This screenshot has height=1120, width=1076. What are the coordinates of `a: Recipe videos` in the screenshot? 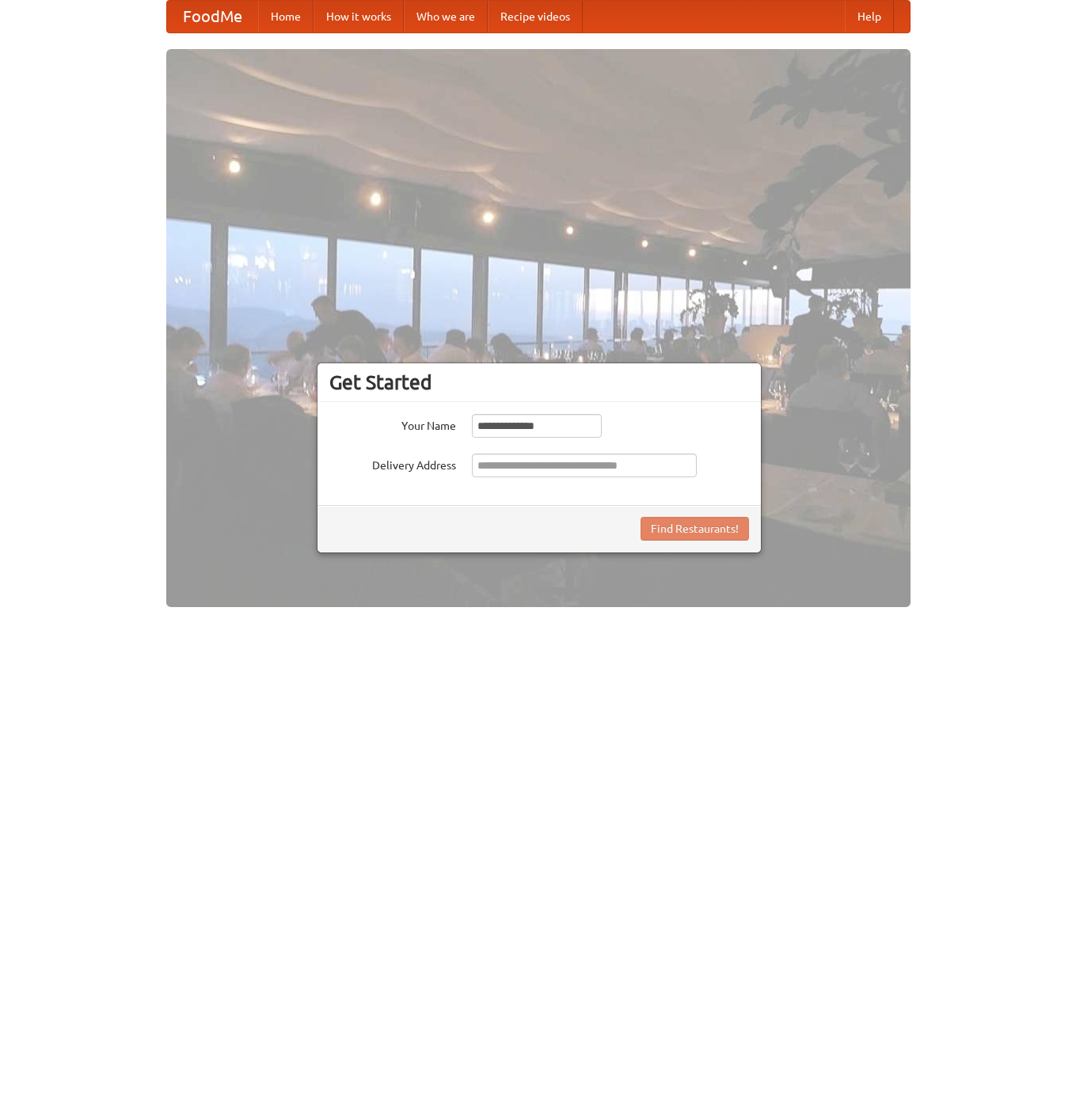 It's located at (536, 17).